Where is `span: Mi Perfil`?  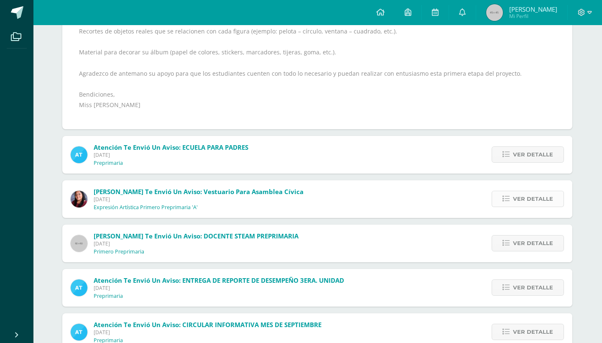 span: Mi Perfil is located at coordinates (533, 16).